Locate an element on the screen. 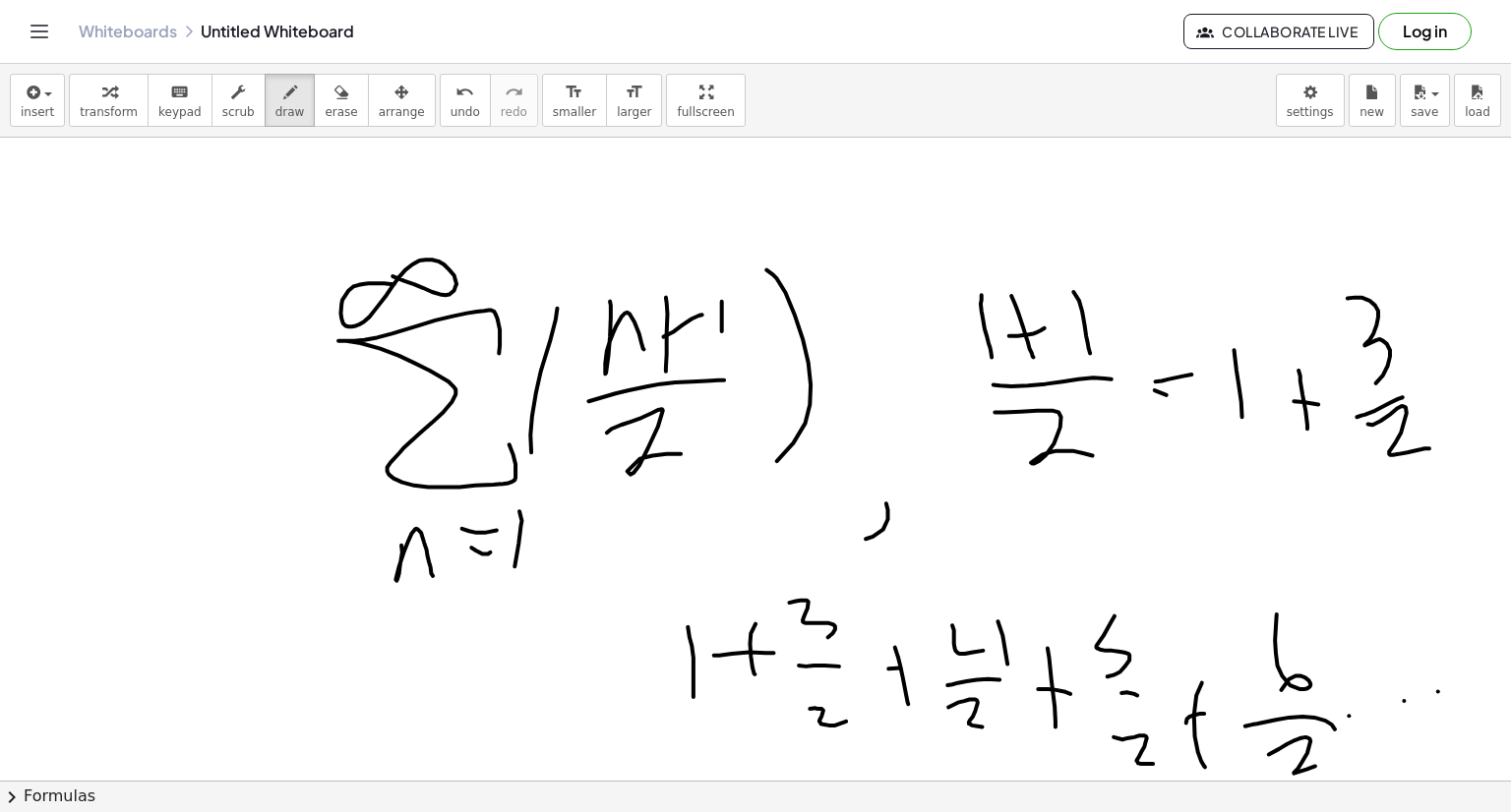 Image resolution: width=1511 pixels, height=812 pixels. span: undo is located at coordinates (465, 112).